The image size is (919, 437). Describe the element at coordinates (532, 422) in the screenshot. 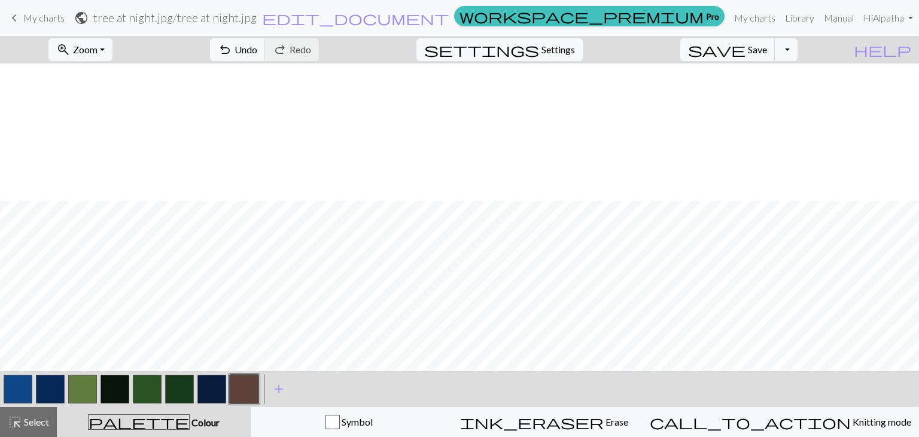

I see `span: ink_eraser` at that location.